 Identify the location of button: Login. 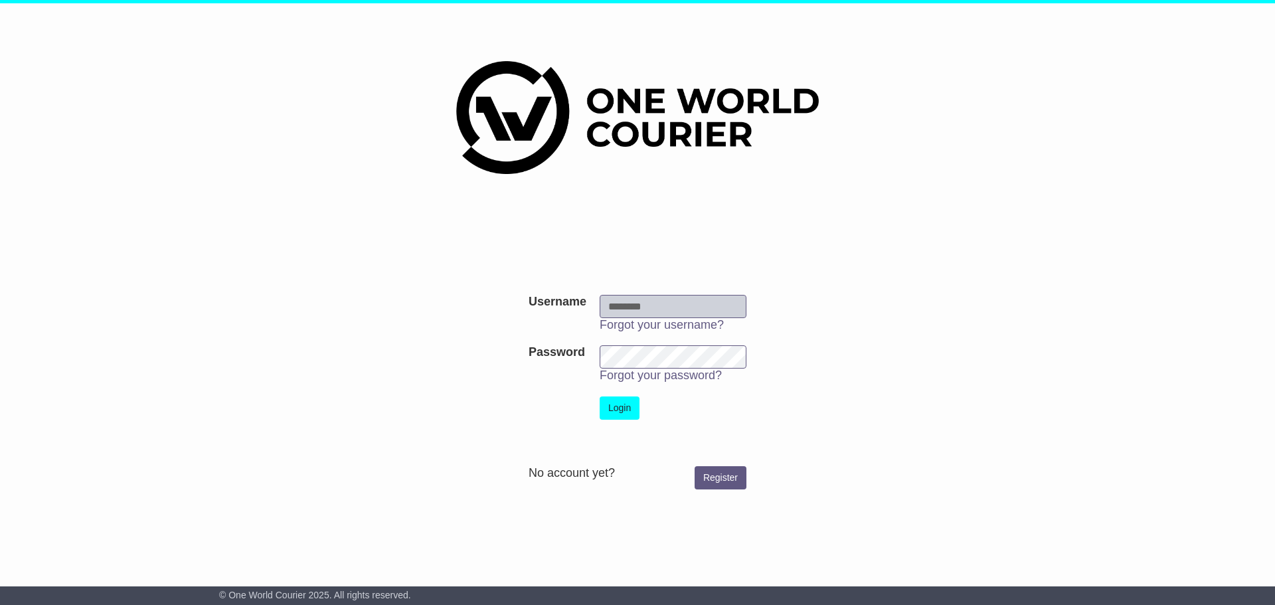
(620, 408).